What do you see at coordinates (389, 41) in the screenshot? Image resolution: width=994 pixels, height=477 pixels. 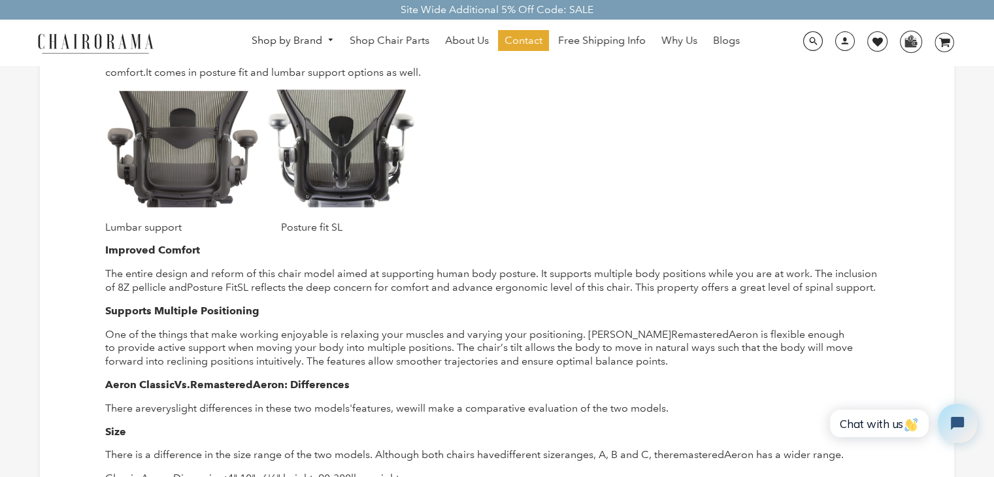 I see `a: Shop Chair Parts` at bounding box center [389, 41].